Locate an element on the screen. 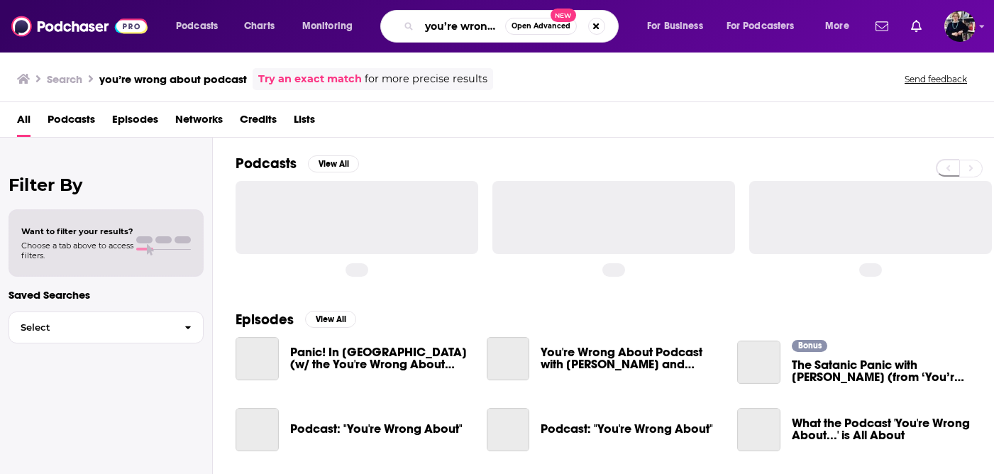 Image resolution: width=994 pixels, height=474 pixels. h2: Filter By is located at coordinates (106, 184).